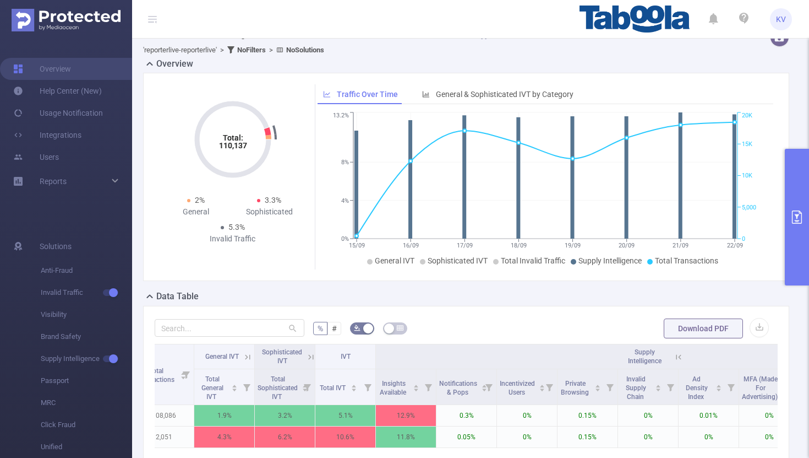 This screenshot has width=809, height=458. I want to click on p: 12.9%, so click(406, 415).